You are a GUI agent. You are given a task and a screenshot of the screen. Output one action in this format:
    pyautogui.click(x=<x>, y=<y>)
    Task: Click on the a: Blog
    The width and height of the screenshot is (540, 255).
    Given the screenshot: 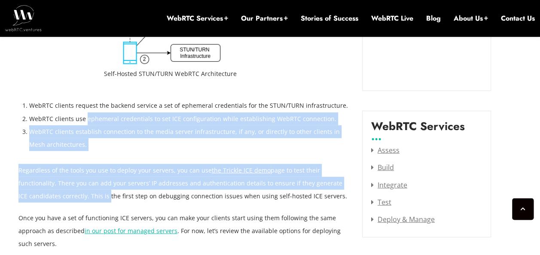 What is the action you would take?
    pyautogui.click(x=434, y=18)
    